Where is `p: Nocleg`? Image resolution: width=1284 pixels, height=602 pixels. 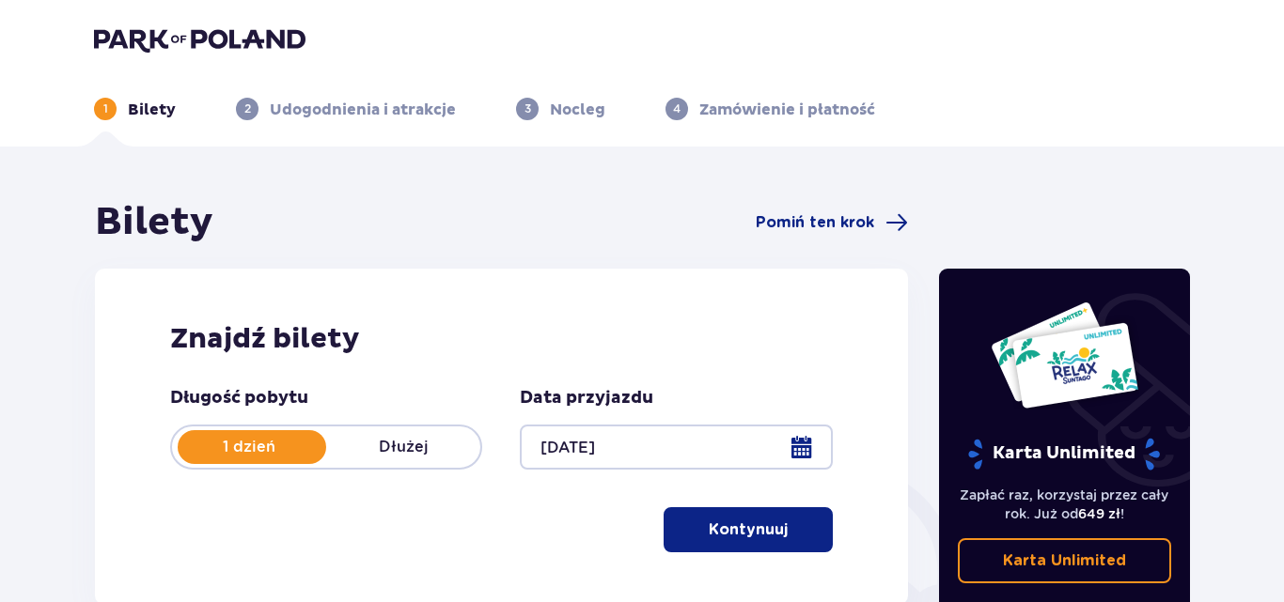
p: Nocleg is located at coordinates (577, 110).